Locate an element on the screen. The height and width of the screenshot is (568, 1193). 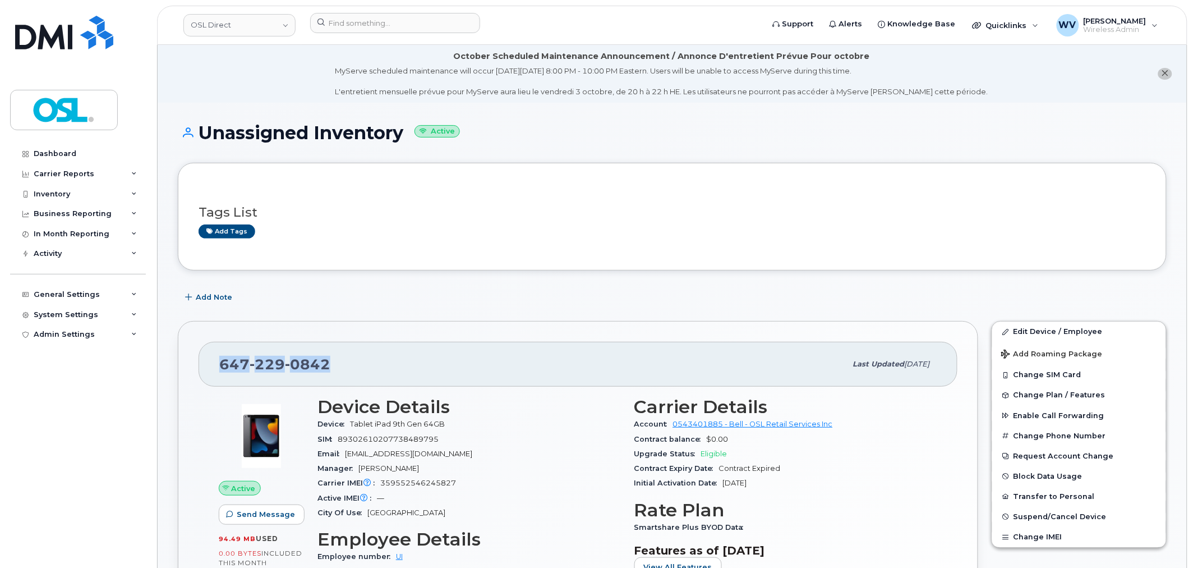
button: Transfer to Personal is located at coordinates (1079, 496).